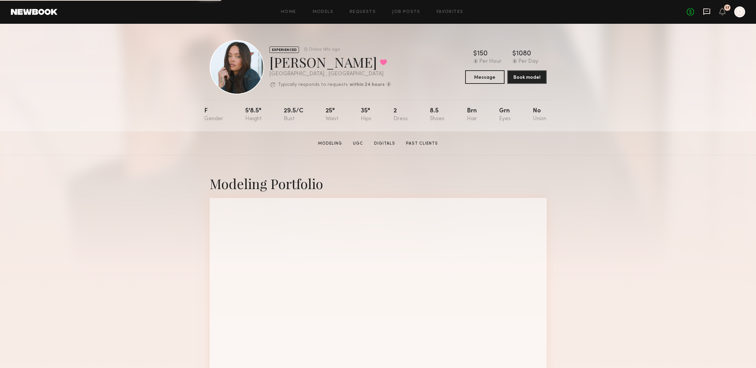  I want to click on div: Grn, so click(505, 115).